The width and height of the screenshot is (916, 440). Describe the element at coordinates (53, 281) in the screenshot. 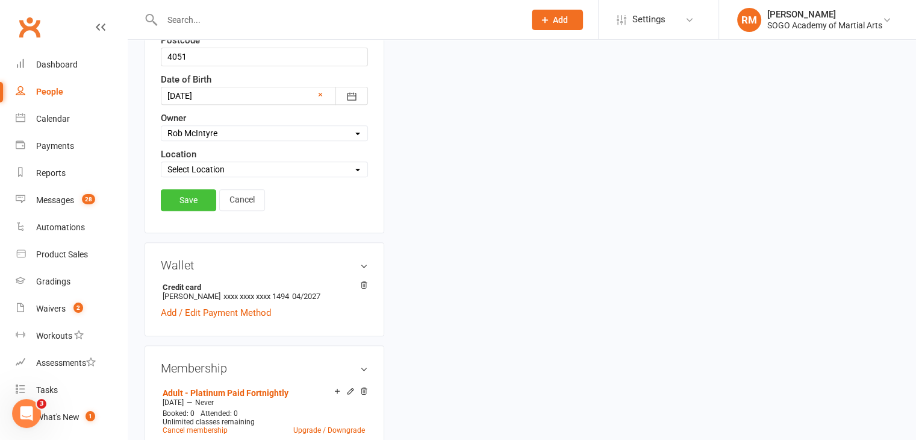

I see `div: Gradings` at that location.